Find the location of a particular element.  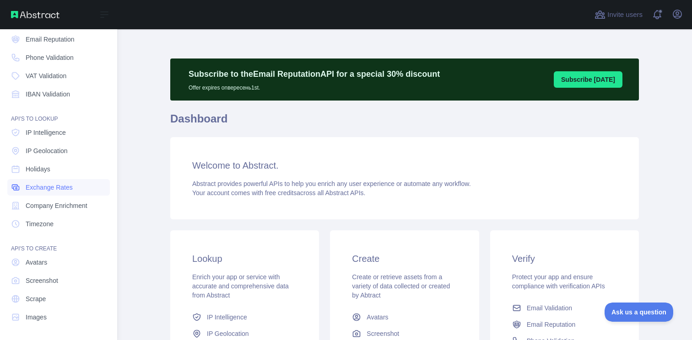

span: VAT Validation is located at coordinates (46, 76).